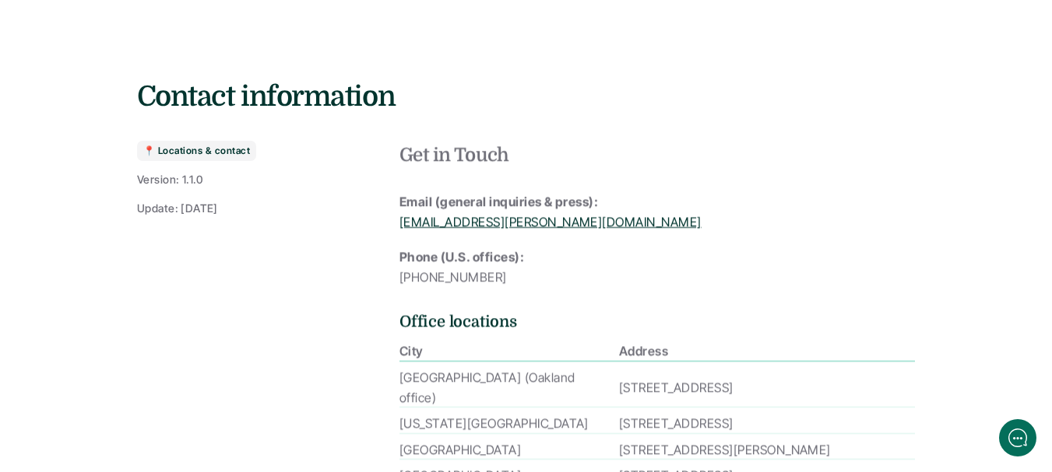  Describe the element at coordinates (633, 322) in the screenshot. I see `h6: Office locations` at that location.